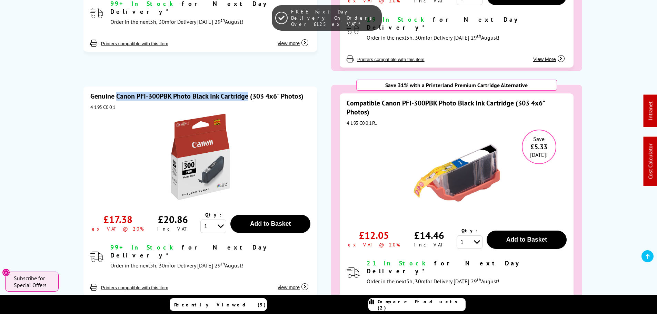 The image size is (657, 314). I want to click on span: Recently Viewed (5), so click(220, 305).